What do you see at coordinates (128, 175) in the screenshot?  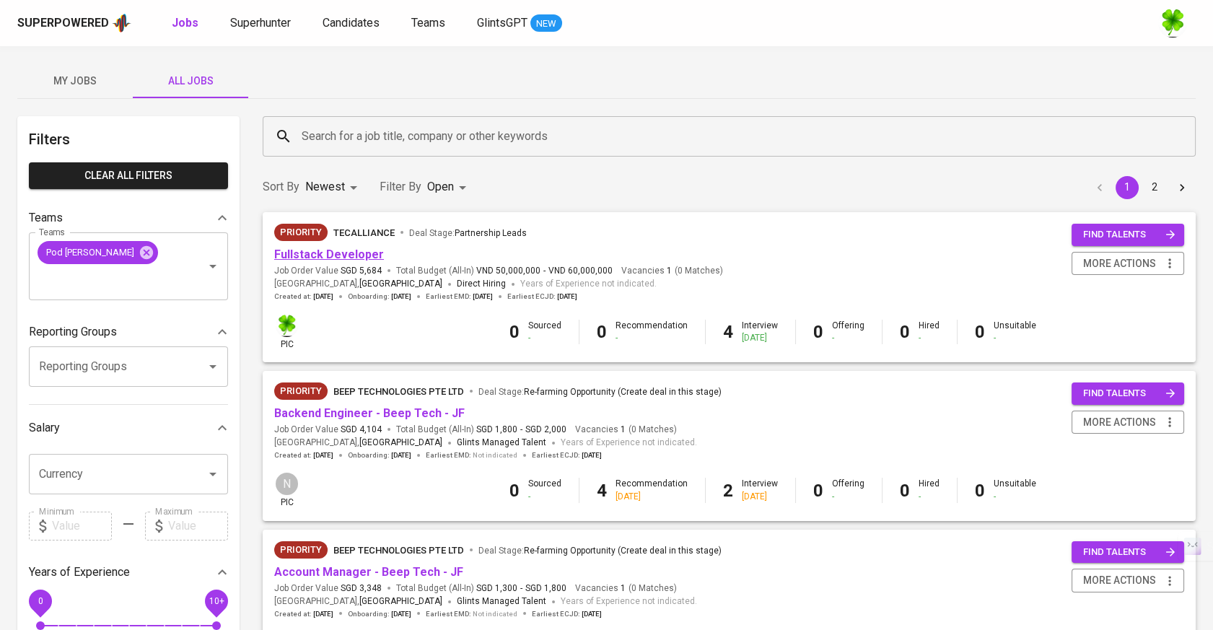 I see `button: Clear All filters` at bounding box center [128, 175].